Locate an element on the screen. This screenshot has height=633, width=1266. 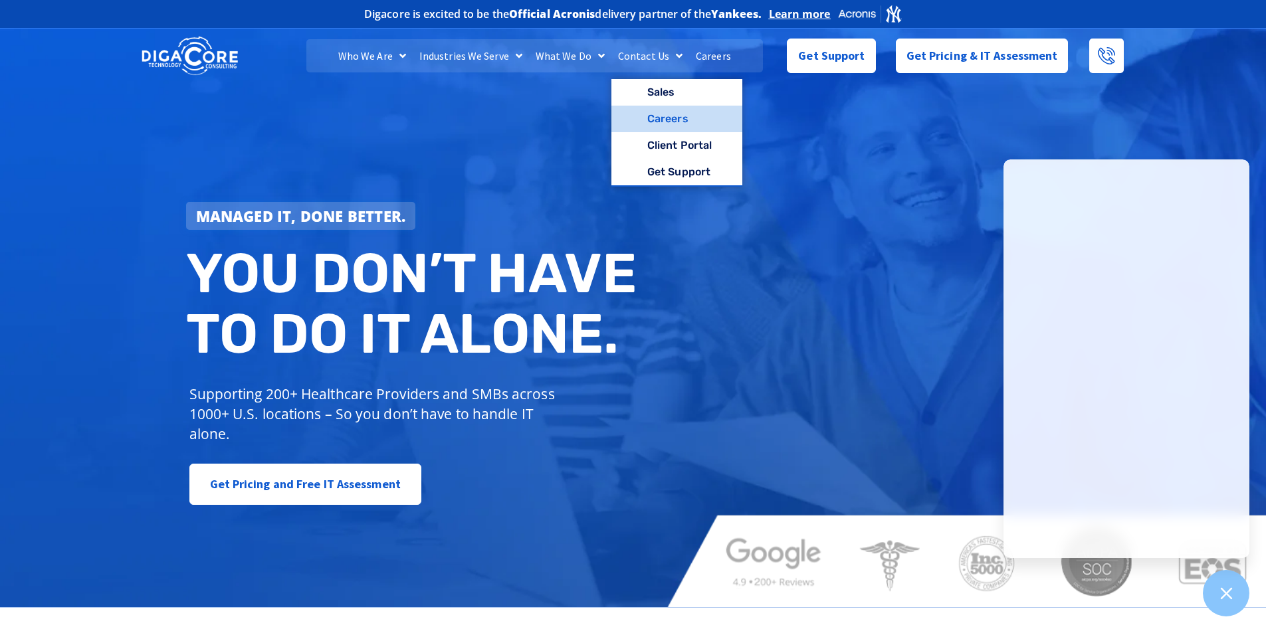
img: DigaCore Technology Consulting is located at coordinates (189, 56).